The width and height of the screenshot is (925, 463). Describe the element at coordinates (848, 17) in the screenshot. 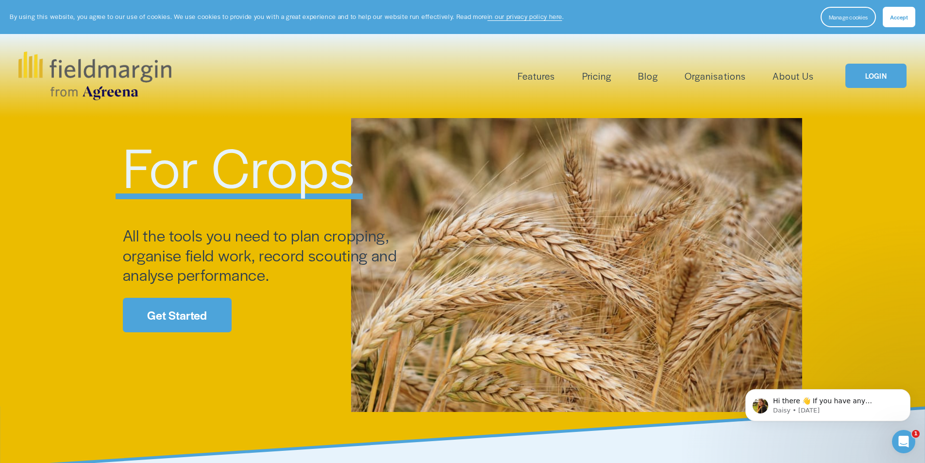

I see `span: Manage cookies` at that location.